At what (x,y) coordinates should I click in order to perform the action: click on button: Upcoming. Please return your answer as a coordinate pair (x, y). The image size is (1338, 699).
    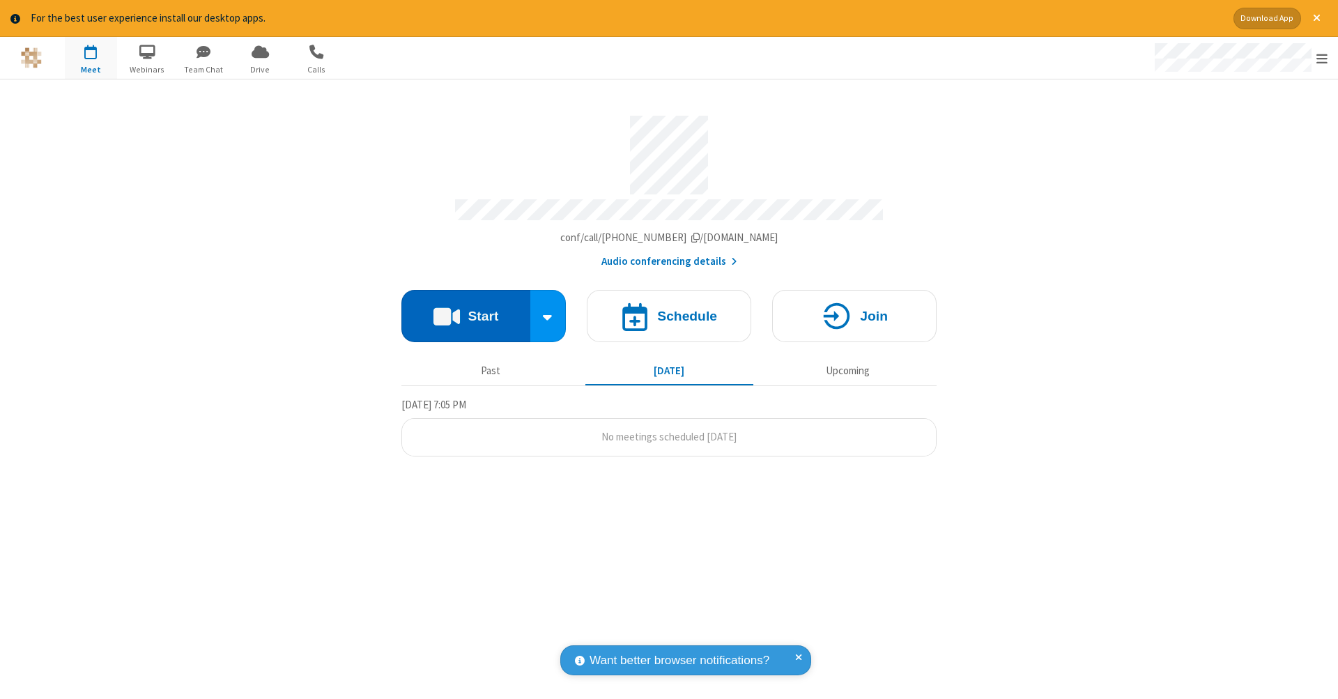
    Looking at the image, I should click on (847, 371).